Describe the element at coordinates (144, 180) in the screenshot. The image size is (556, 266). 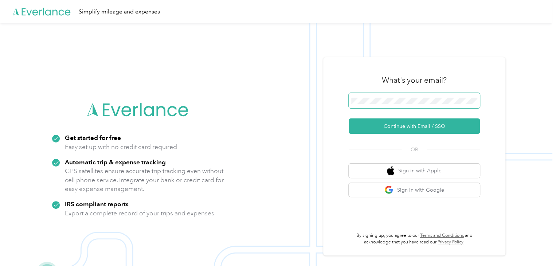
I see `p: GPS satellites ensure accurate trip tracking even without cell phone service. Integrate your bank...` at that location.